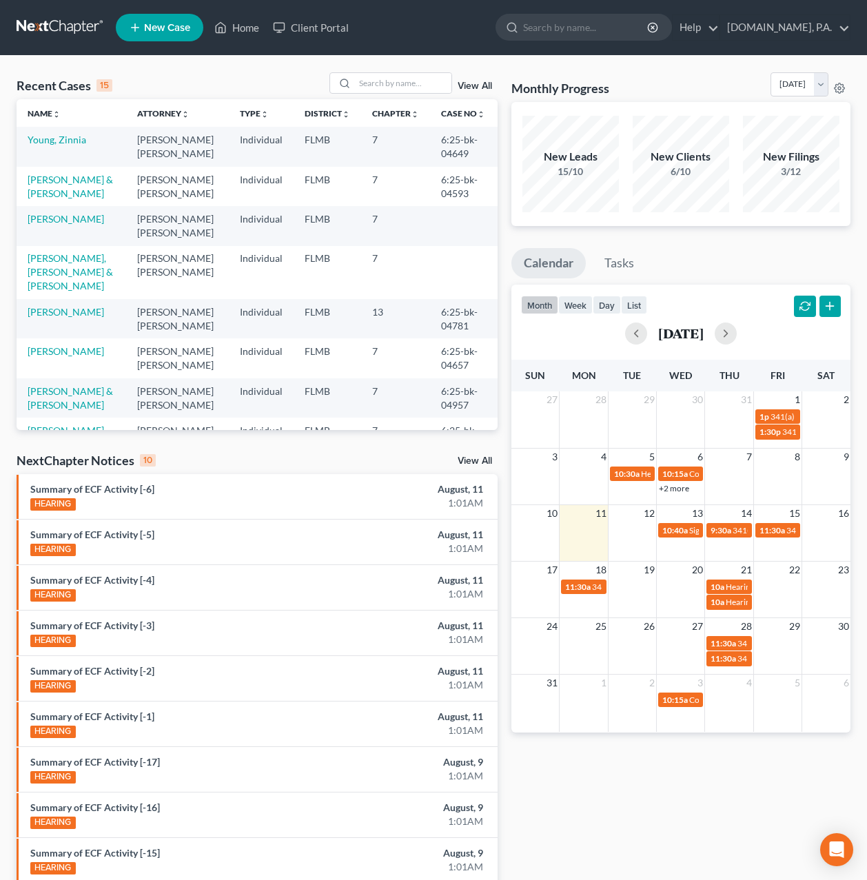  Describe the element at coordinates (86, 461) in the screenshot. I see `div: NextChapter Notices` at that location.